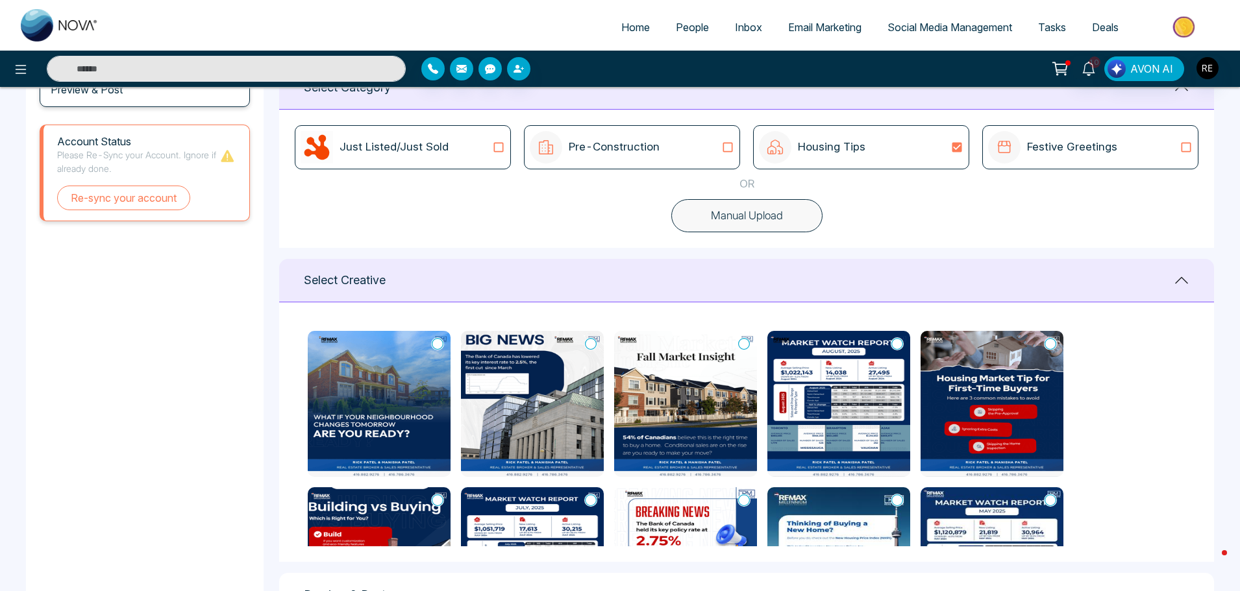 Image resolution: width=1240 pixels, height=591 pixels. Describe the element at coordinates (347, 88) in the screenshot. I see `h1: Select Category` at that location.